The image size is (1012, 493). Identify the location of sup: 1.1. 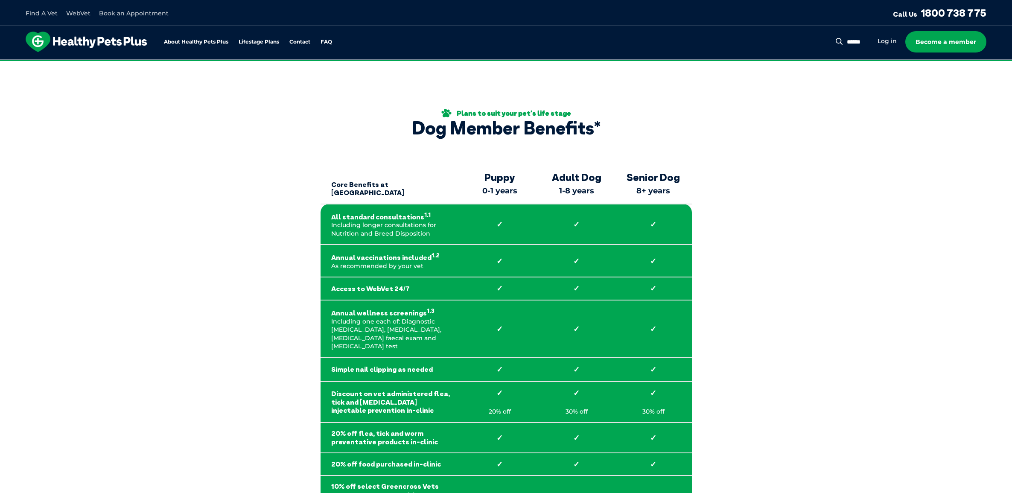
(427, 215).